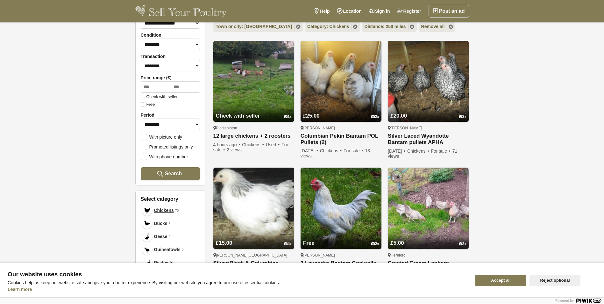 The width and height of the screenshot is (604, 304). I want to click on a: Category: Chickens, so click(332, 27).